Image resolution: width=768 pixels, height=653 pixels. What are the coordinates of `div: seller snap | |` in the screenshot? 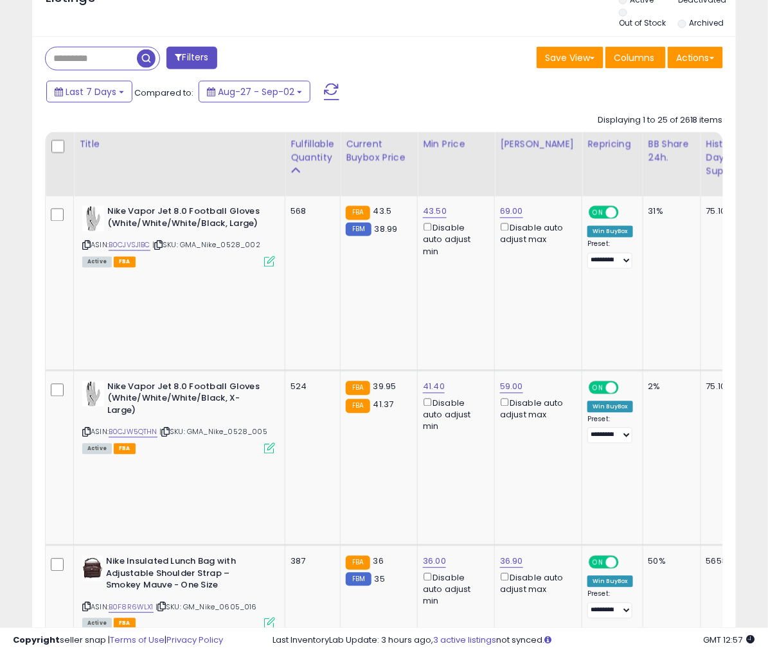 It's located at (118, 640).